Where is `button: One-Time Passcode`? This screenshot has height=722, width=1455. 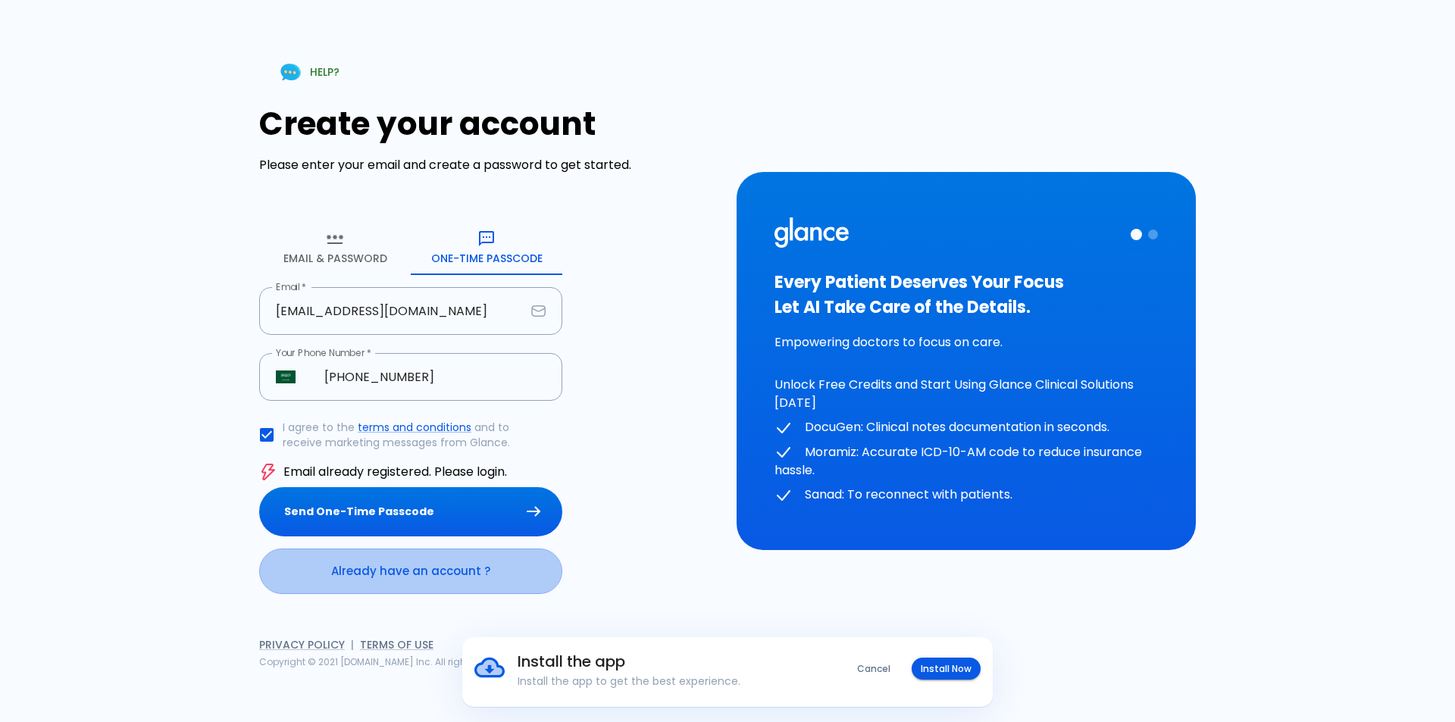 button: One-Time Passcode is located at coordinates (487, 248).